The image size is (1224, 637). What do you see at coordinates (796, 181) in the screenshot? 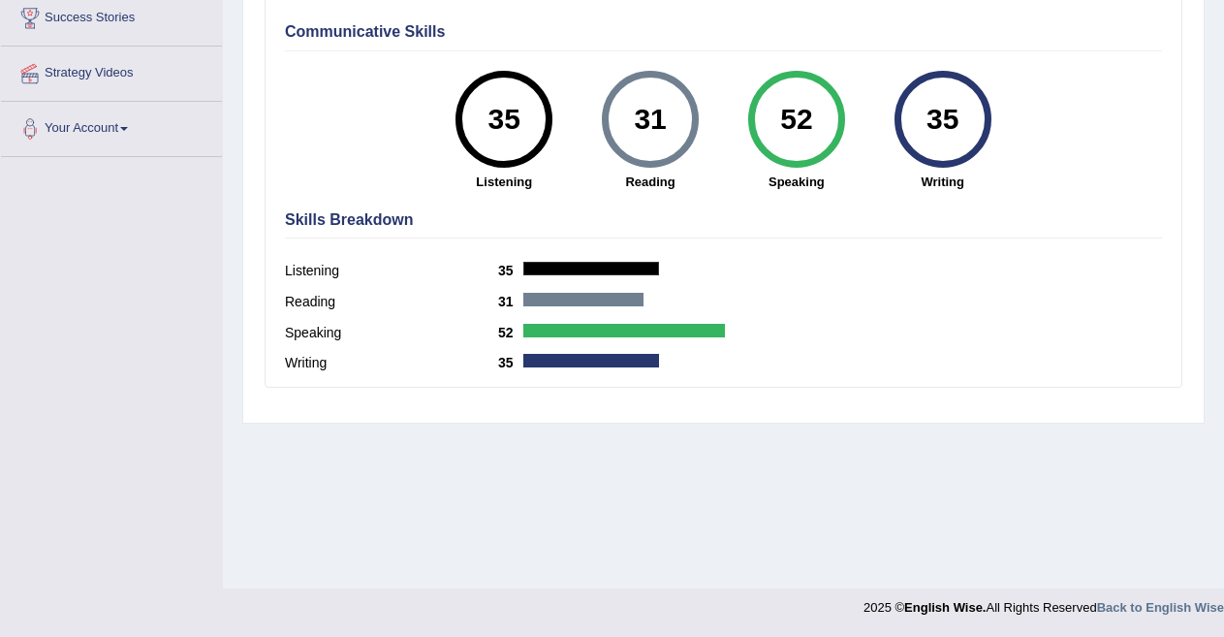
I see `strong: Speaking` at bounding box center [796, 181].